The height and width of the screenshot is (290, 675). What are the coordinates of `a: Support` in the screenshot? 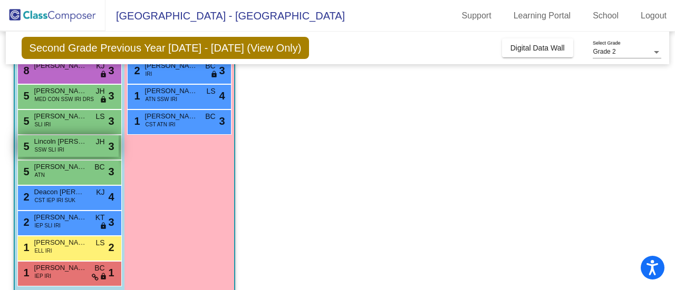 It's located at (476, 16).